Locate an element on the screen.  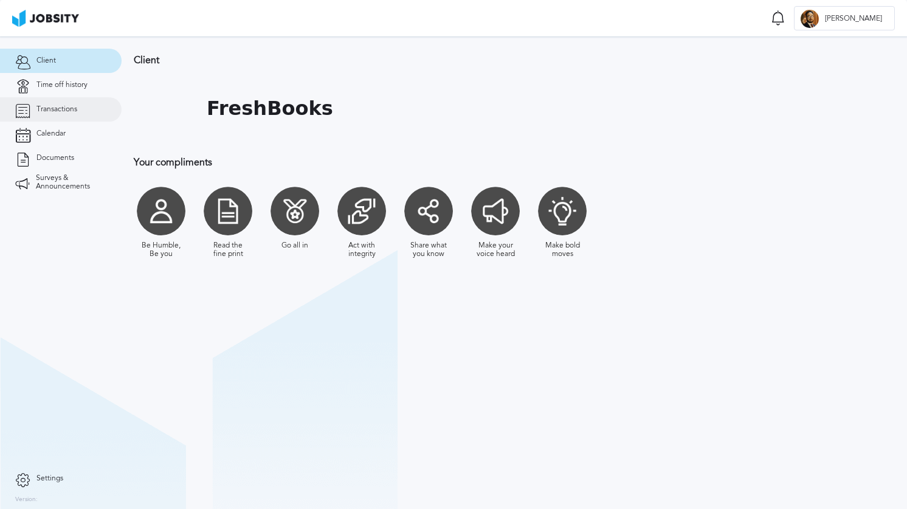
h1: FreshBooks is located at coordinates (270, 108).